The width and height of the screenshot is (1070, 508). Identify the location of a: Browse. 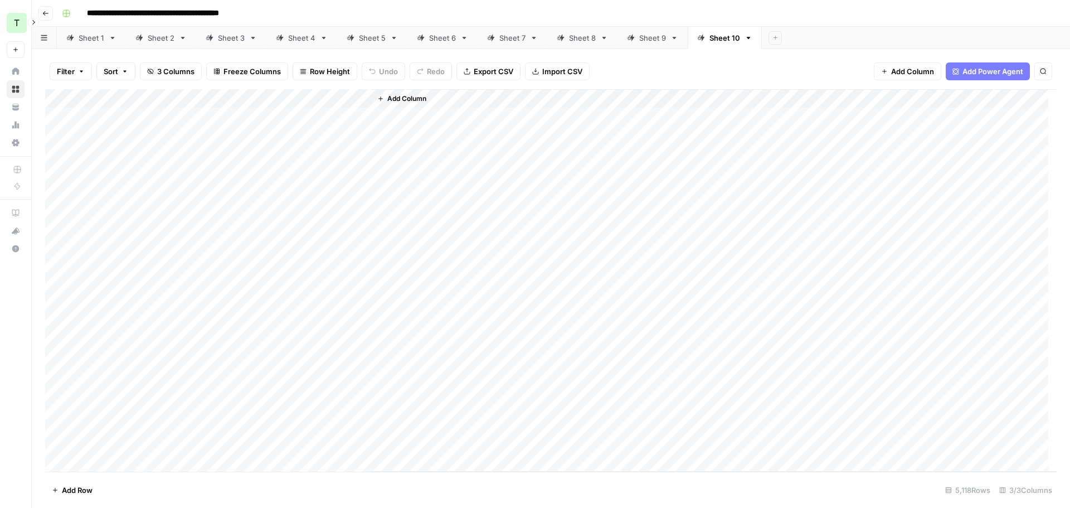
(16, 89).